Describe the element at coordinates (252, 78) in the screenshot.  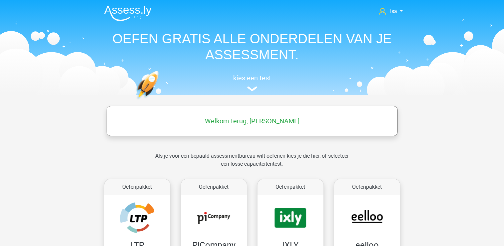
I see `h5: kies een test` at that location.